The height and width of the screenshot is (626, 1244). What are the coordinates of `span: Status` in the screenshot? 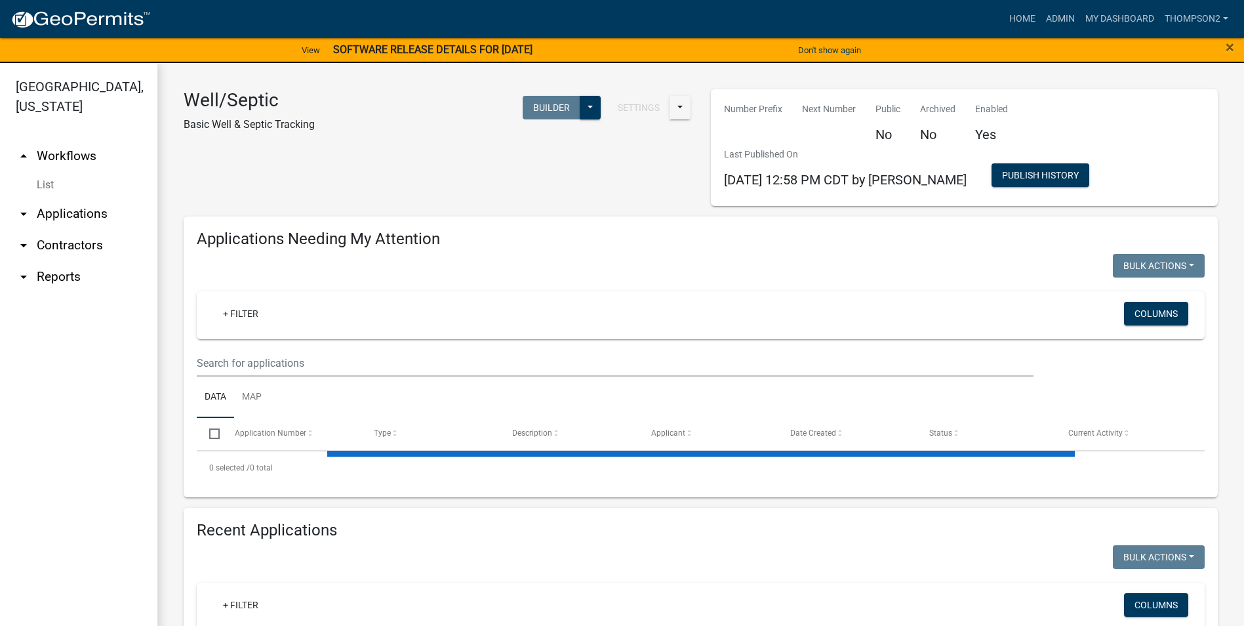 It's located at (941, 433).